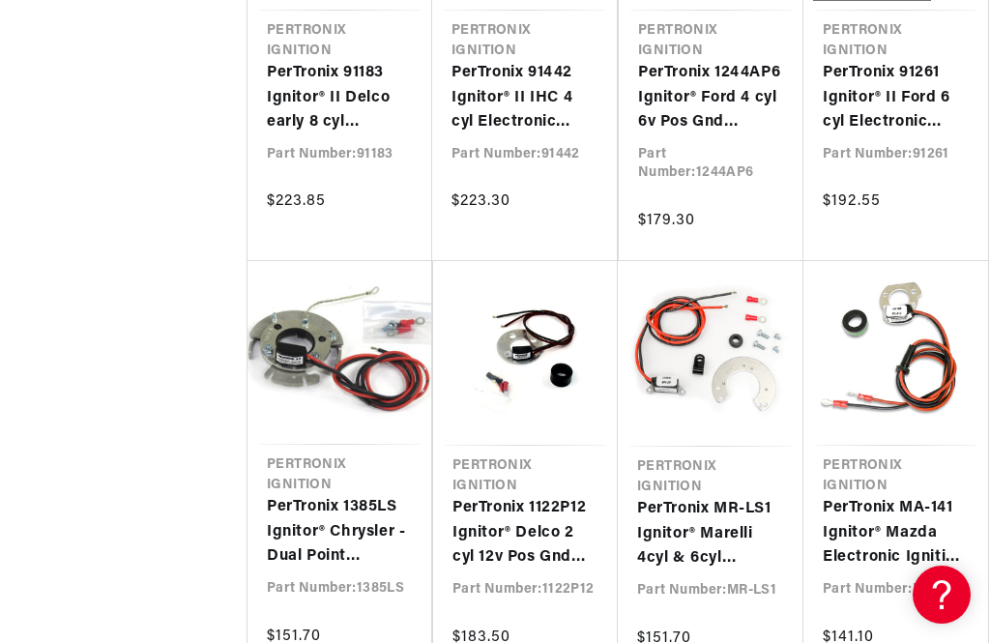  What do you see at coordinates (339, 532) in the screenshot?
I see `a: PerTronix 1385LS Ignitor® Chrysler - Dual Point Electronic Ignition Conversion Kit` at bounding box center [339, 532].